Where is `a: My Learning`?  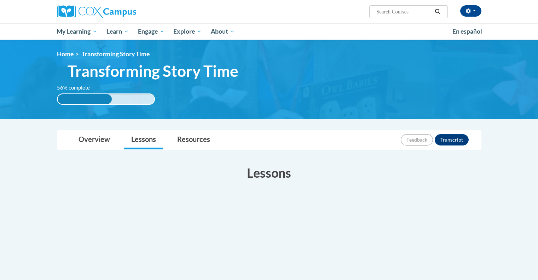
a: My Learning is located at coordinates (77, 32).